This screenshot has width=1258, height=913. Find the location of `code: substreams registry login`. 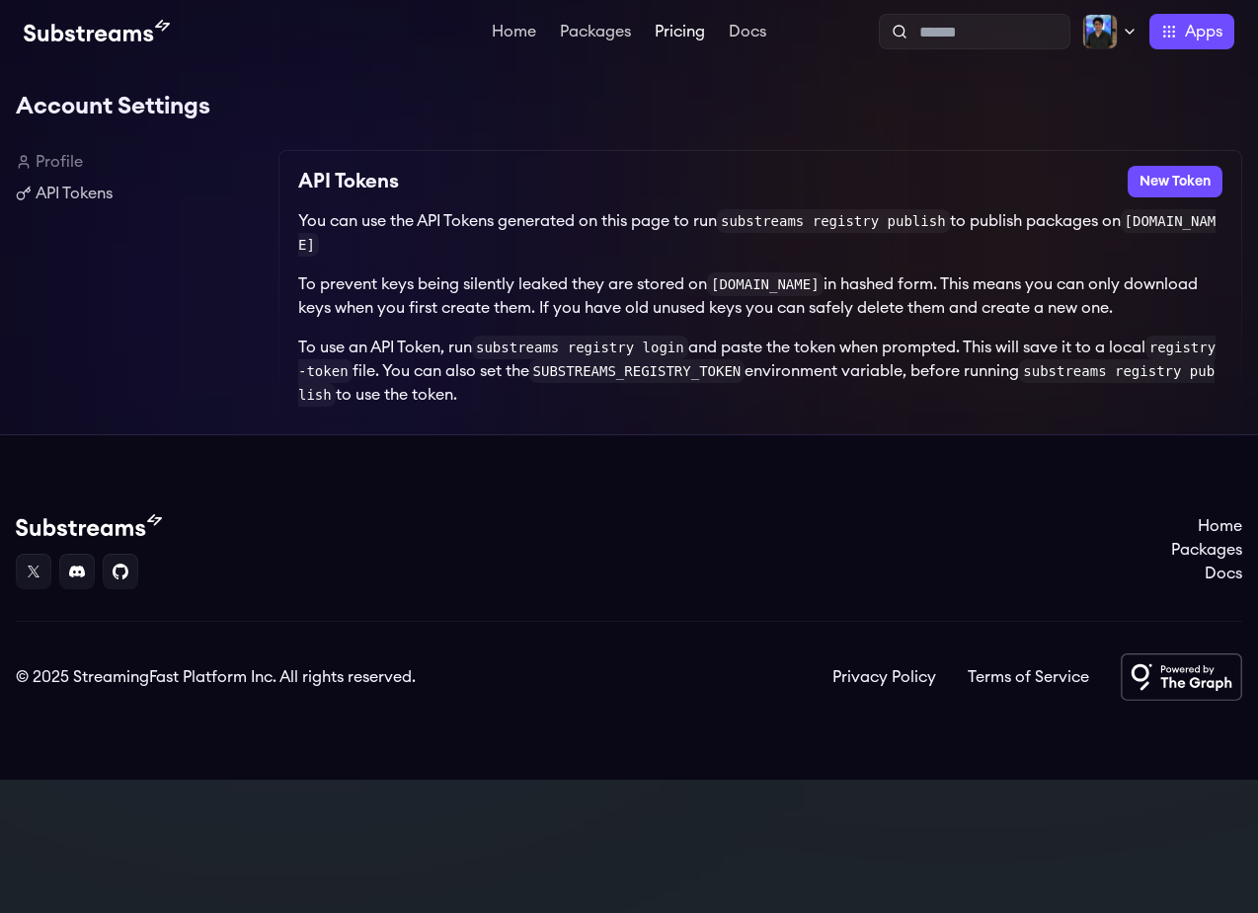

code: substreams registry login is located at coordinates (580, 348).